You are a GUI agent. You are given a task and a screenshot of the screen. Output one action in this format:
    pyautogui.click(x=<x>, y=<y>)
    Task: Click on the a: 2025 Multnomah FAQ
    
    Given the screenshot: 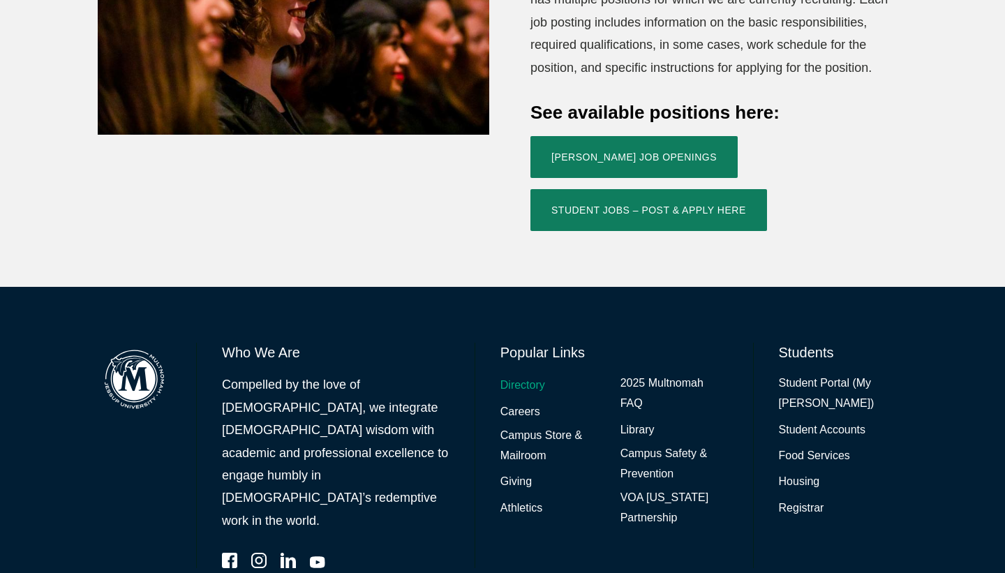 What is the action you would take?
    pyautogui.click(x=674, y=394)
    